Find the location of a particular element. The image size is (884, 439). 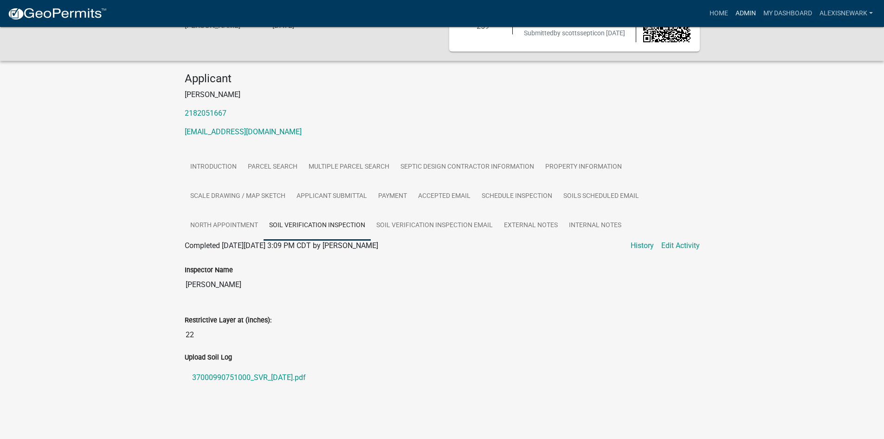

a: Multiple Parcel Search is located at coordinates (349, 167).